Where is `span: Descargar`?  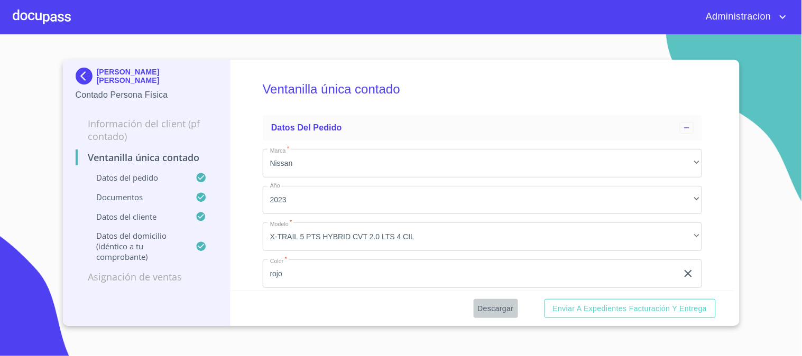 span: Descargar is located at coordinates (496, 309).